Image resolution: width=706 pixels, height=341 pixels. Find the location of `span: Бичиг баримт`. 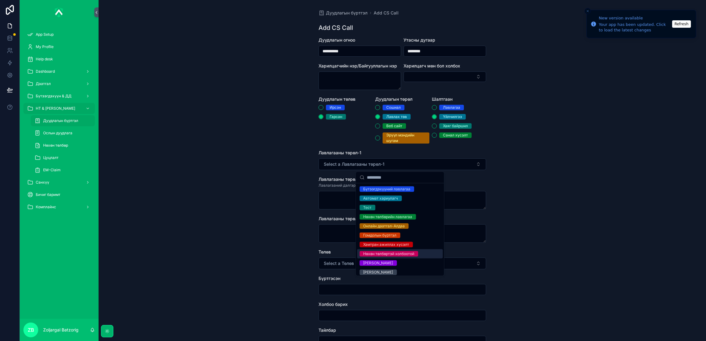

span: Бичиг баримт is located at coordinates (48, 195).